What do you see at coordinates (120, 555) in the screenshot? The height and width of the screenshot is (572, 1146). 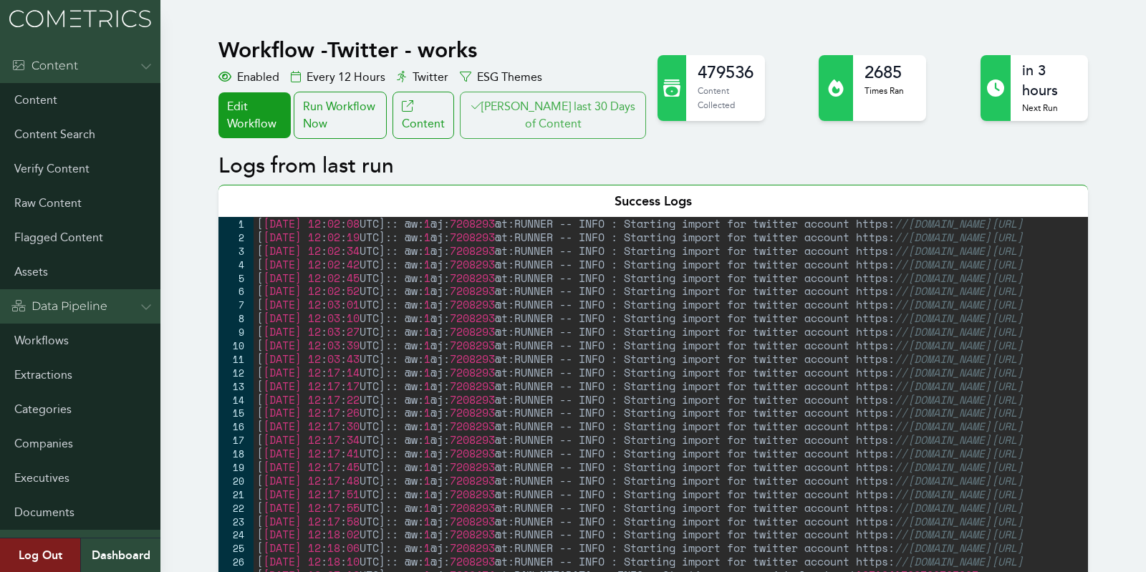 I see `a: Dashboard` at bounding box center [120, 555].